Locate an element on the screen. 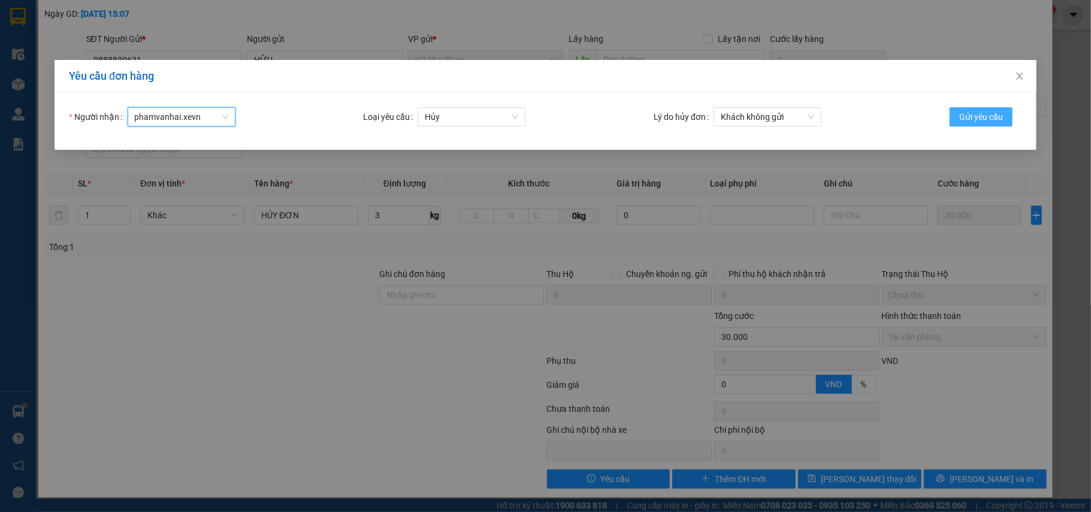 This screenshot has height=512, width=1091. img: logo.jpg is located at coordinates (45, 45).